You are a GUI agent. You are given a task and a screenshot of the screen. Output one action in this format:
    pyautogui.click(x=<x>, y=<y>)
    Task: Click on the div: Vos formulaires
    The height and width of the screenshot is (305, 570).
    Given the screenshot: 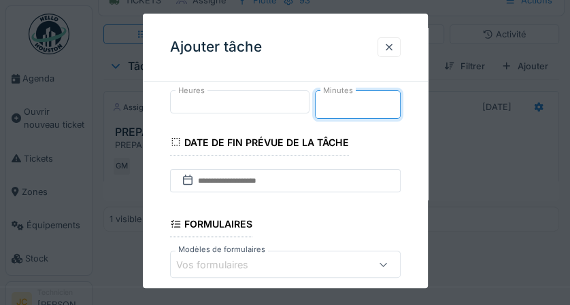 What is the action you would take?
    pyautogui.click(x=222, y=265)
    